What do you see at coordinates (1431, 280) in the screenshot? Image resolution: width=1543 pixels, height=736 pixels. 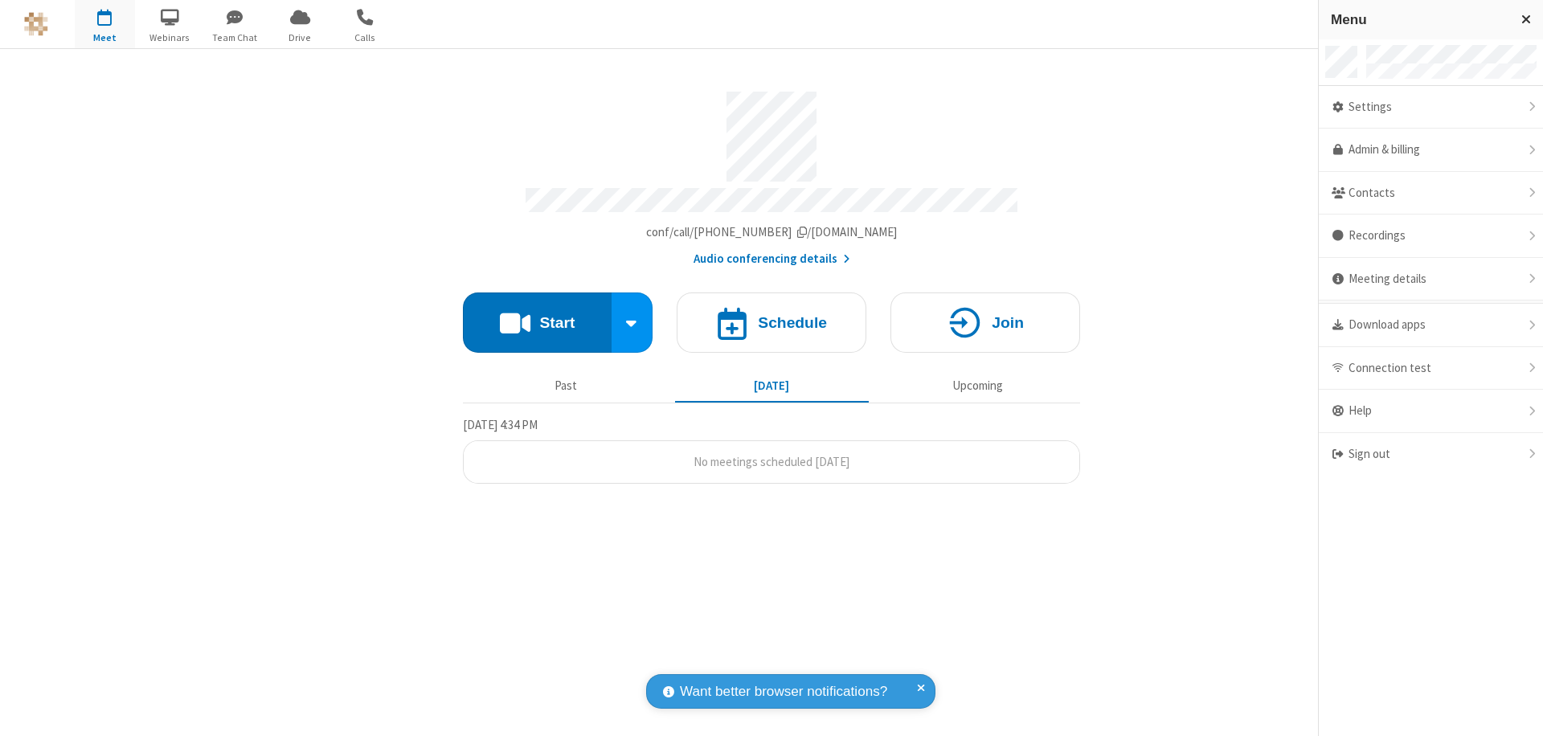 I see `div: Meeting details` at bounding box center [1431, 280].